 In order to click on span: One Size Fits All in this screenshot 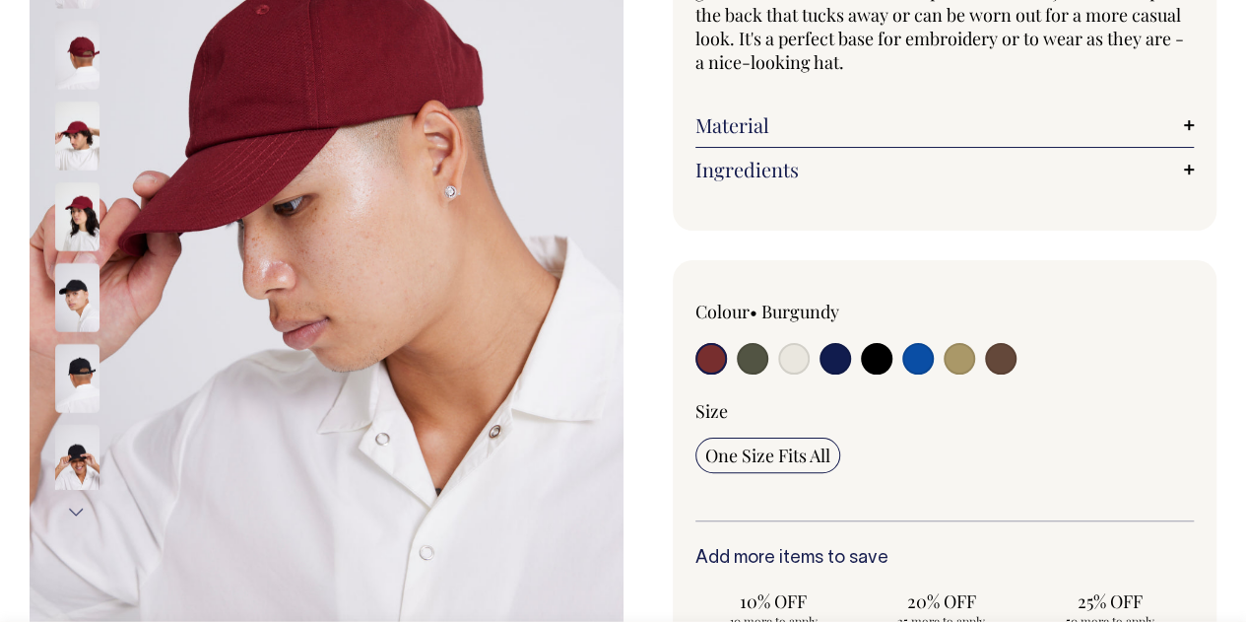, I will do `click(767, 455)`.